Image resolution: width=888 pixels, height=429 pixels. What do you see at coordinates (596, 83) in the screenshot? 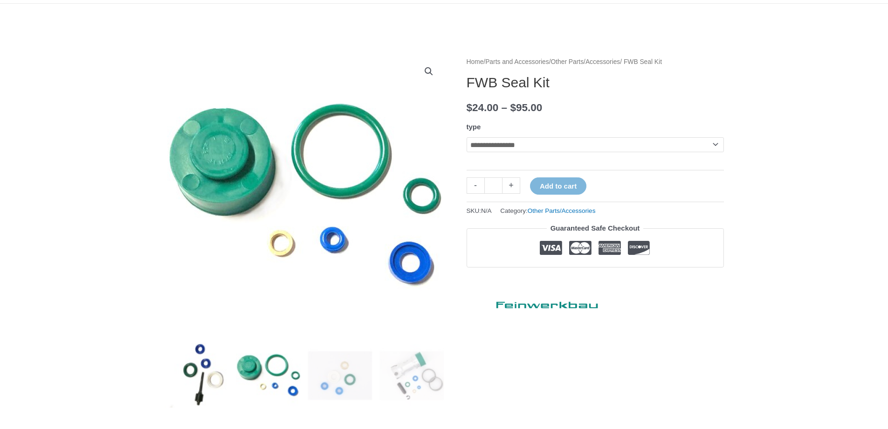
I see `h1: FWB Seal Kit` at bounding box center [596, 83].